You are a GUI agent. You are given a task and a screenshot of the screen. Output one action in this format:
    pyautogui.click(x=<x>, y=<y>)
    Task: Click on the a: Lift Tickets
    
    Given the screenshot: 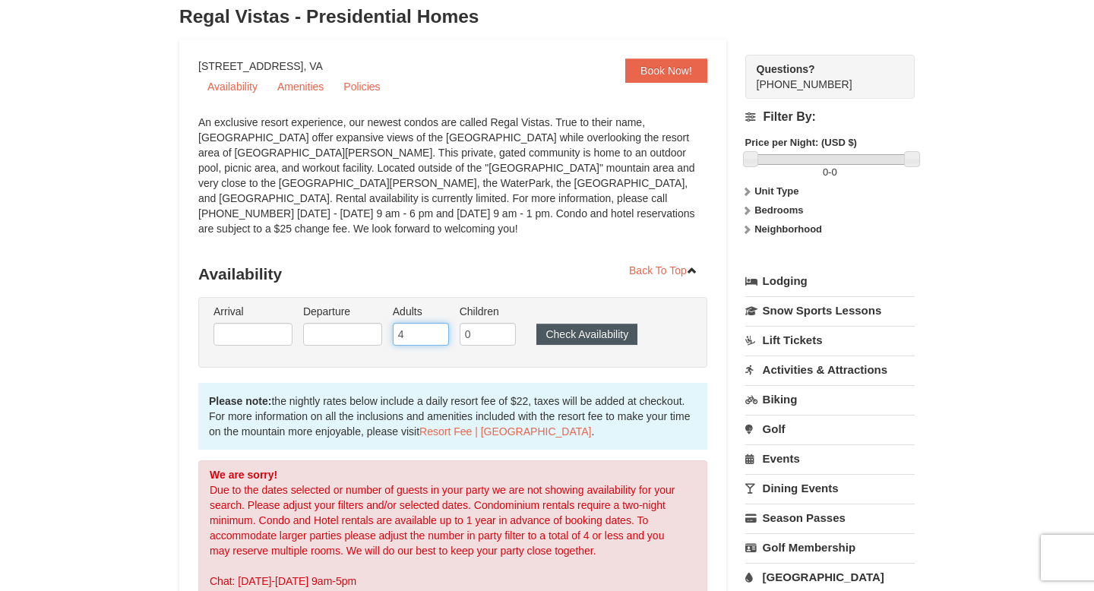 What is the action you would take?
    pyautogui.click(x=830, y=340)
    